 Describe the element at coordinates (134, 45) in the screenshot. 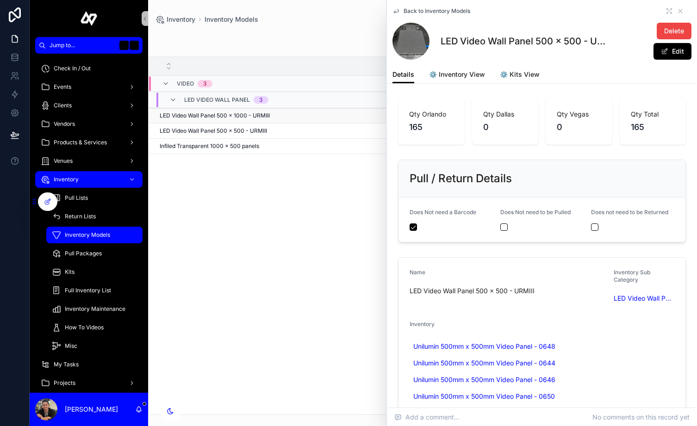

I see `span: K` at that location.